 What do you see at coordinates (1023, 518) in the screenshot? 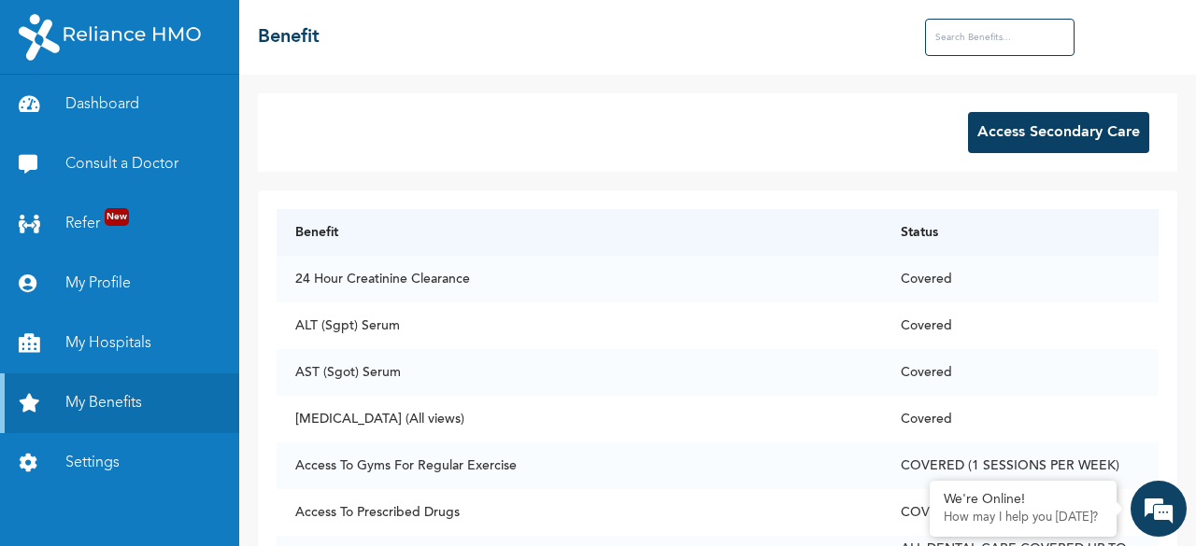
I see `p: How may I help you today?` at bounding box center [1023, 518].